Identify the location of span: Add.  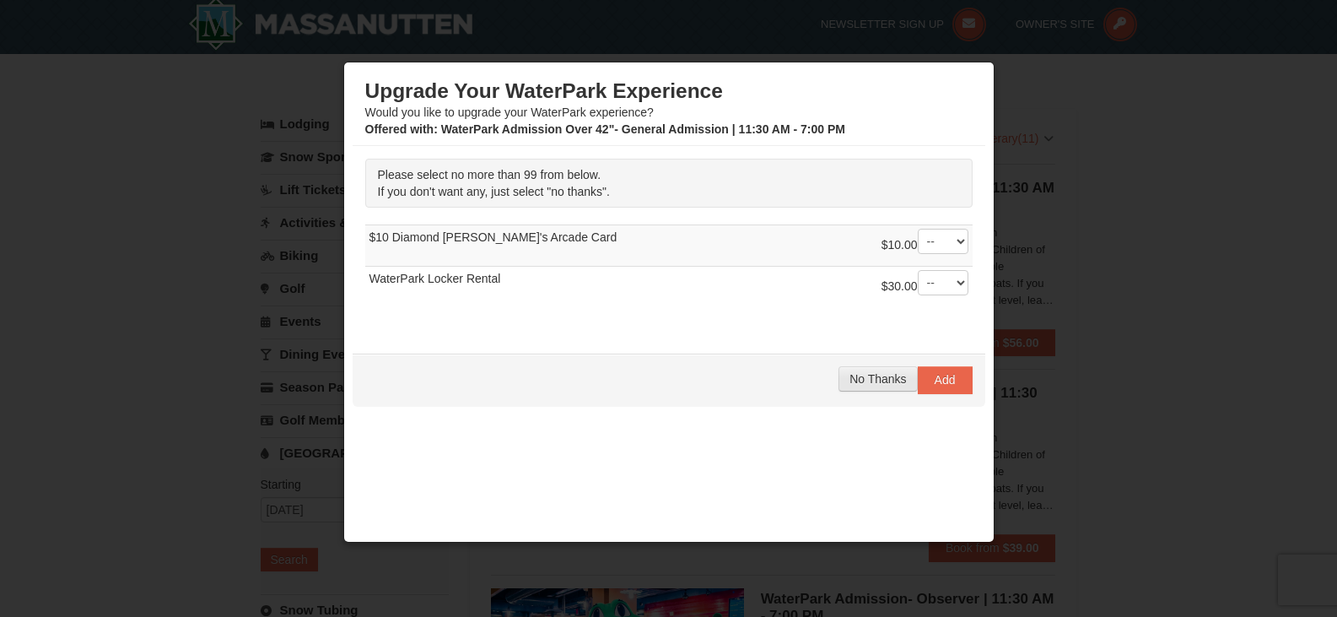
(945, 380).